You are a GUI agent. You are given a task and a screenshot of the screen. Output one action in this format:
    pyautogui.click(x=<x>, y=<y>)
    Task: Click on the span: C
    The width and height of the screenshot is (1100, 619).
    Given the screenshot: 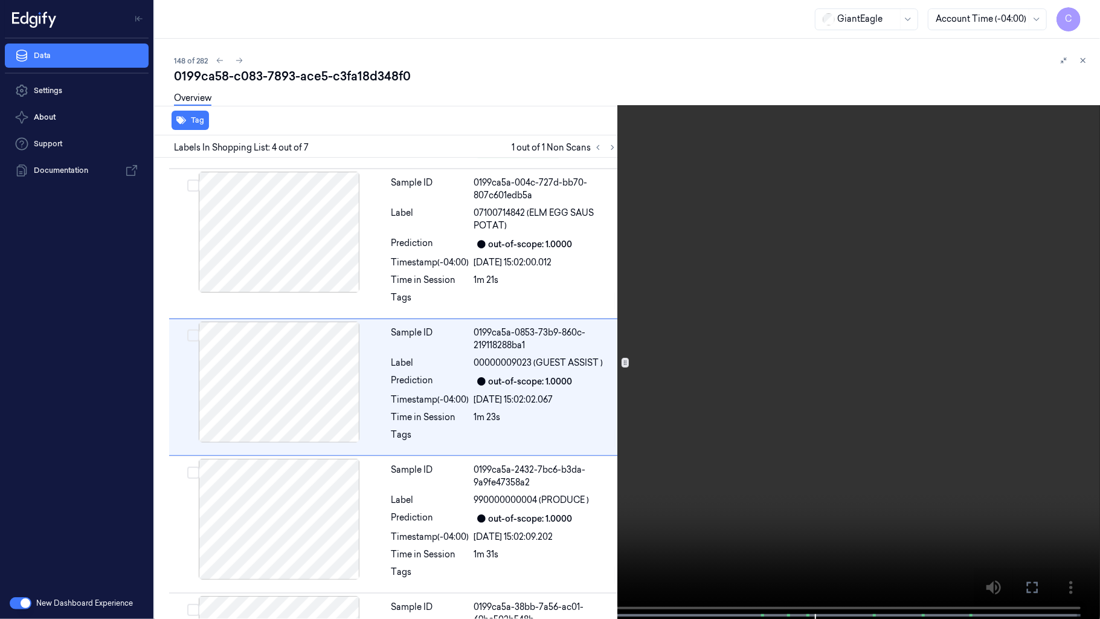 What is the action you would take?
    pyautogui.click(x=1069, y=19)
    